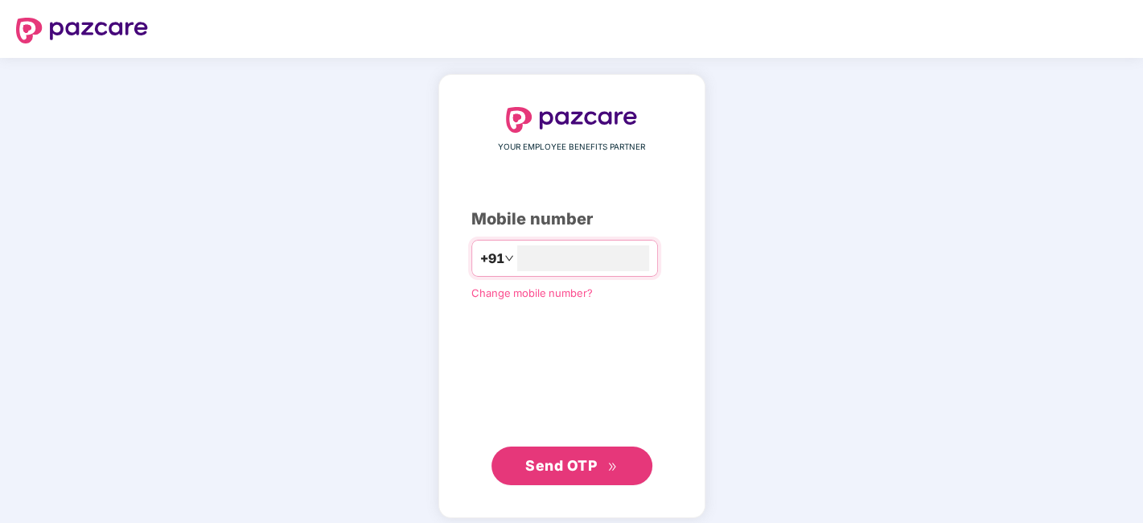 The image size is (1143, 523). I want to click on span: YOUR EMPLOYEE BENEFITS PARTNER, so click(571, 147).